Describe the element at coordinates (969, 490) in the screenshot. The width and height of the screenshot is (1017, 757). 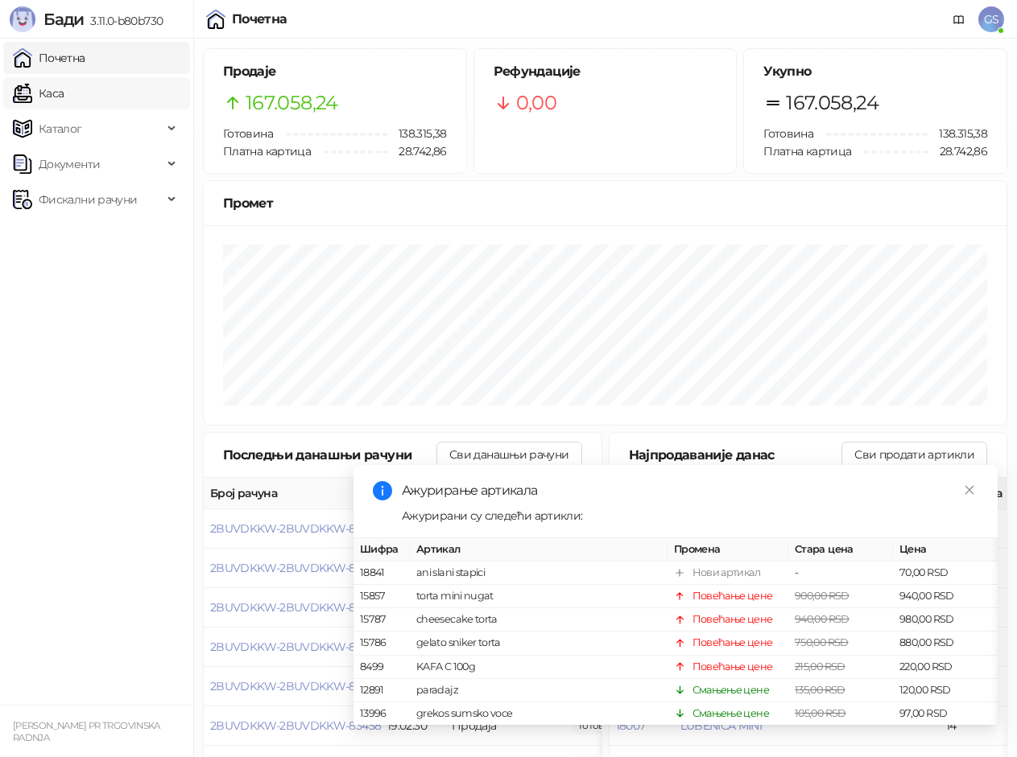
I see `a: Close` at that location.